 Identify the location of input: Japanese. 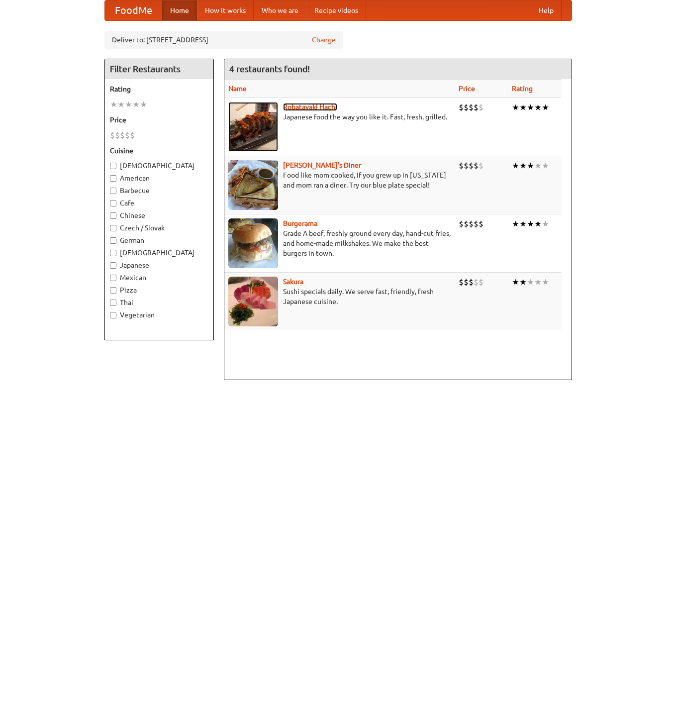
(113, 265).